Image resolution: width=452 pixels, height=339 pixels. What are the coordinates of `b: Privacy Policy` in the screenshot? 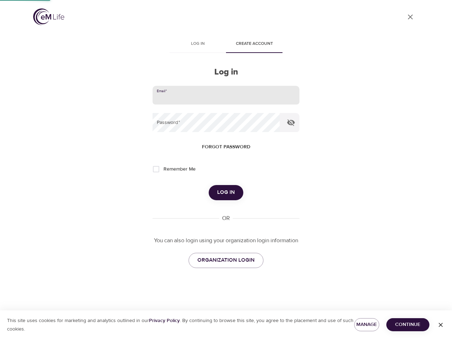 It's located at (164, 321).